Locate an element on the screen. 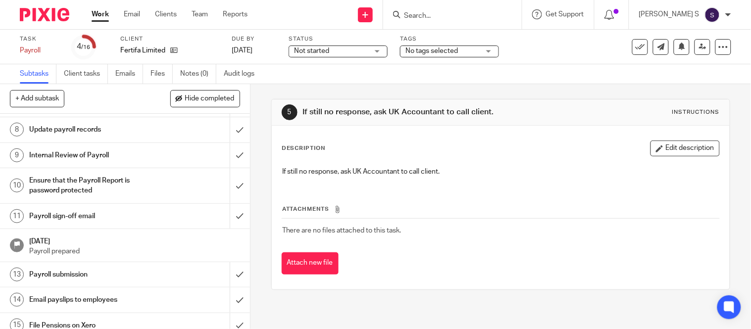 The width and height of the screenshot is (751, 329). small: /16 is located at coordinates (86, 47).